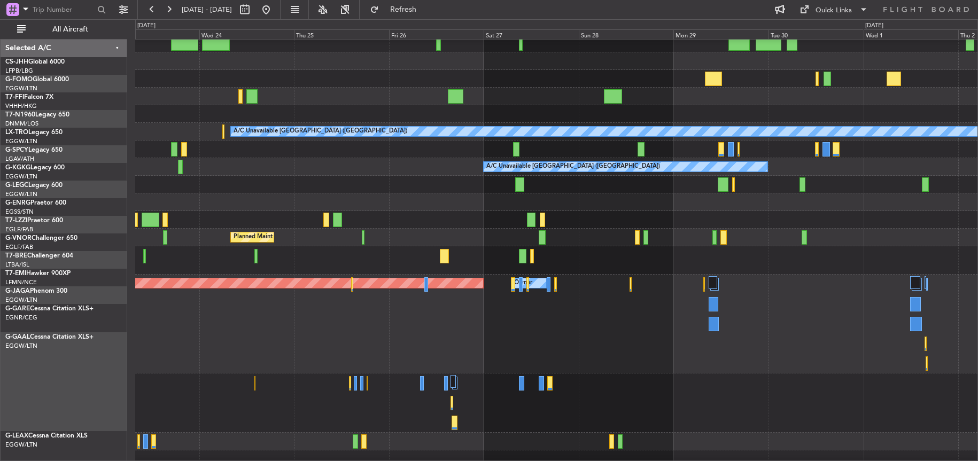 This screenshot has width=978, height=461. What do you see at coordinates (34, 133) in the screenshot?
I see `a: LX-TROLegacy 650` at bounding box center [34, 133].